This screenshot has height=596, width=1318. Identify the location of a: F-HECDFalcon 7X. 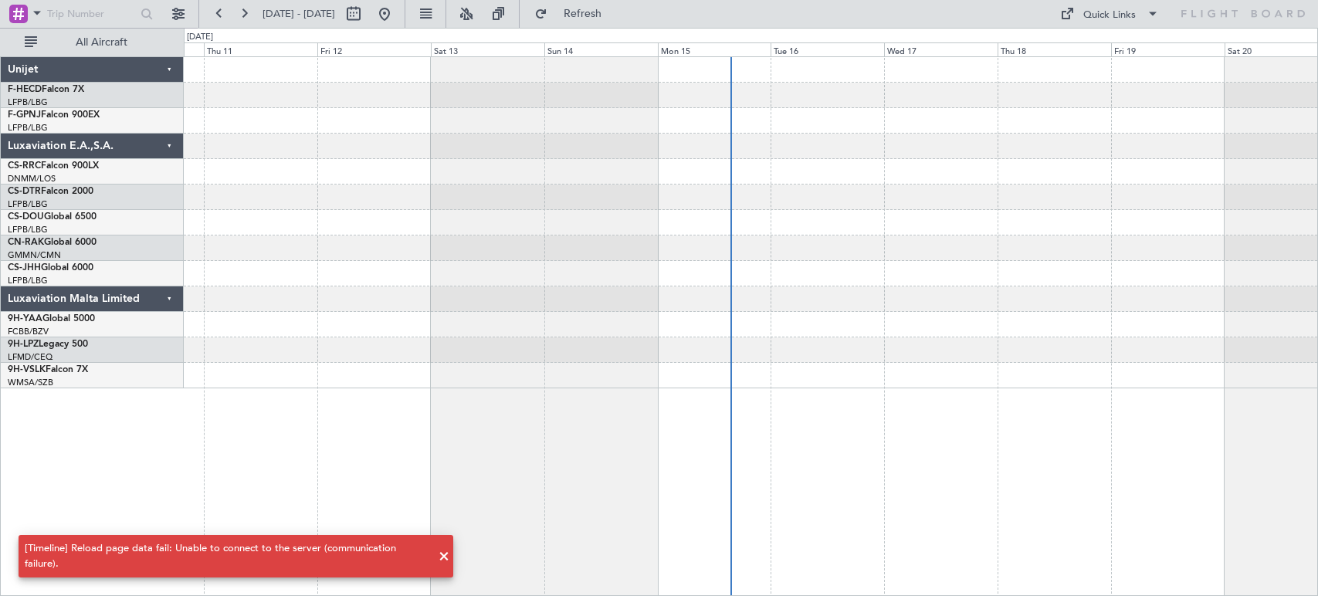
(46, 90).